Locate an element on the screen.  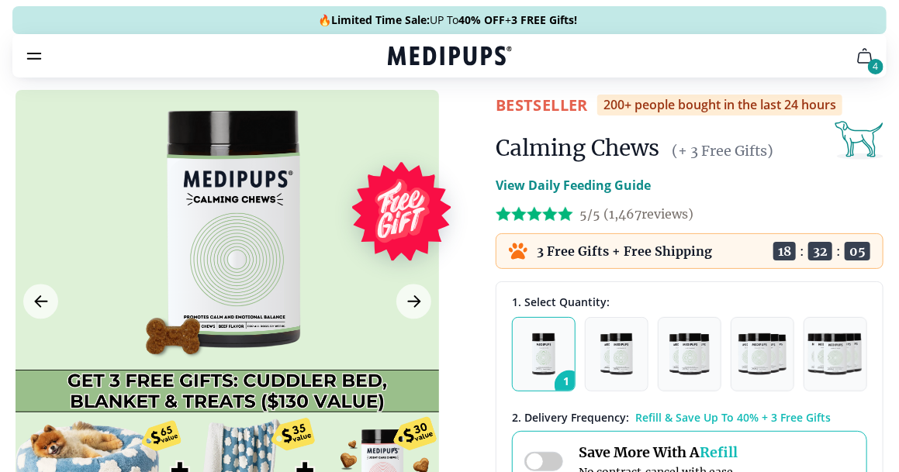
a: Medipups is located at coordinates (450, 57).